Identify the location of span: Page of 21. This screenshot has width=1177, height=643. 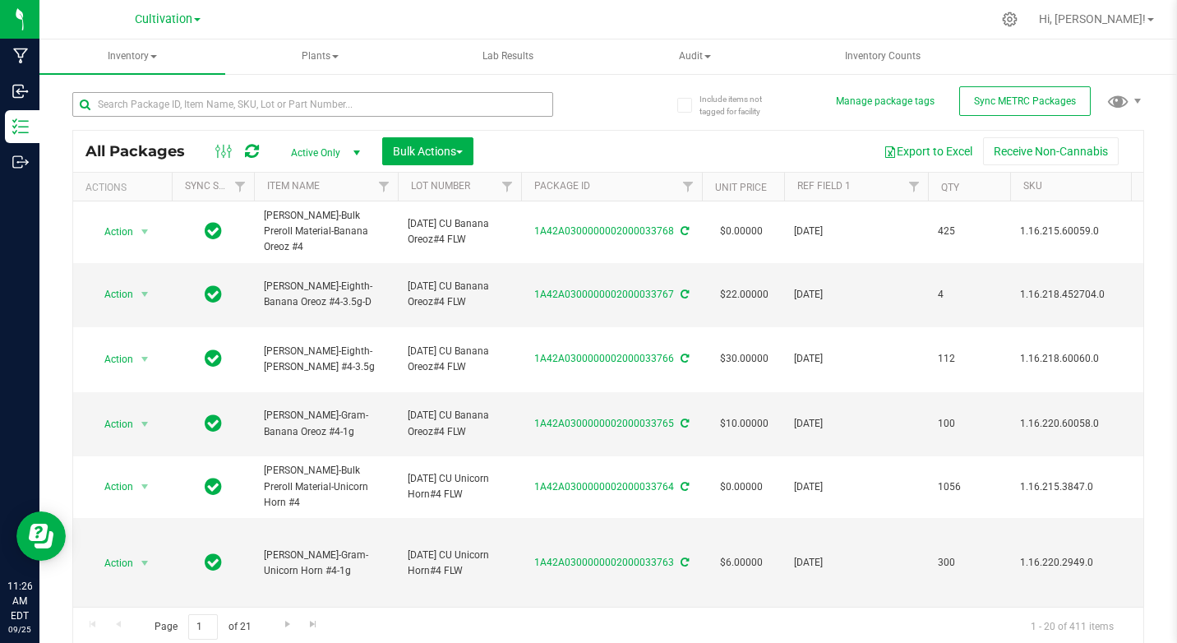
(202, 626).